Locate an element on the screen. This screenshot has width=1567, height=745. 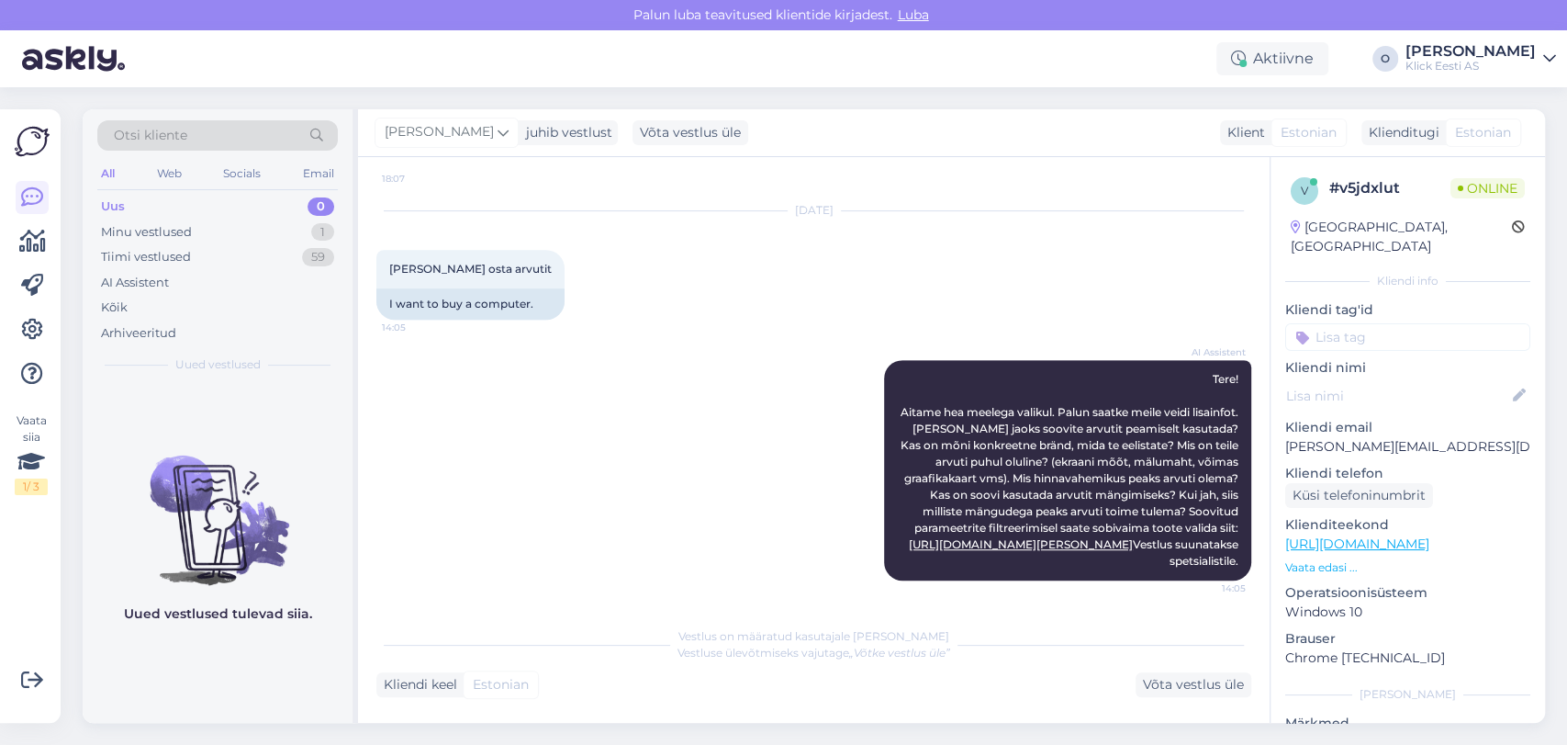
div: Email is located at coordinates (319, 174).